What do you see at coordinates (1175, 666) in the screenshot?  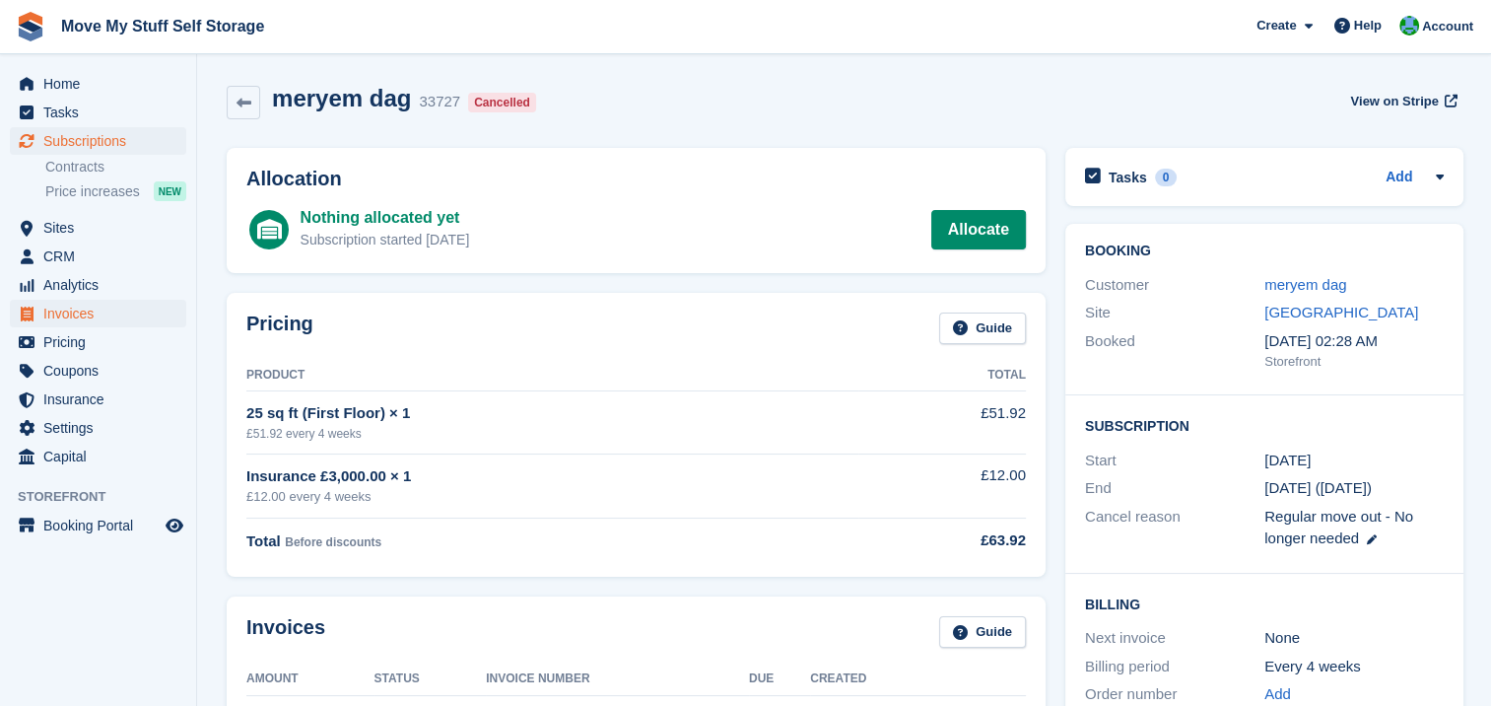 I see `div: Billing period` at bounding box center [1175, 666].